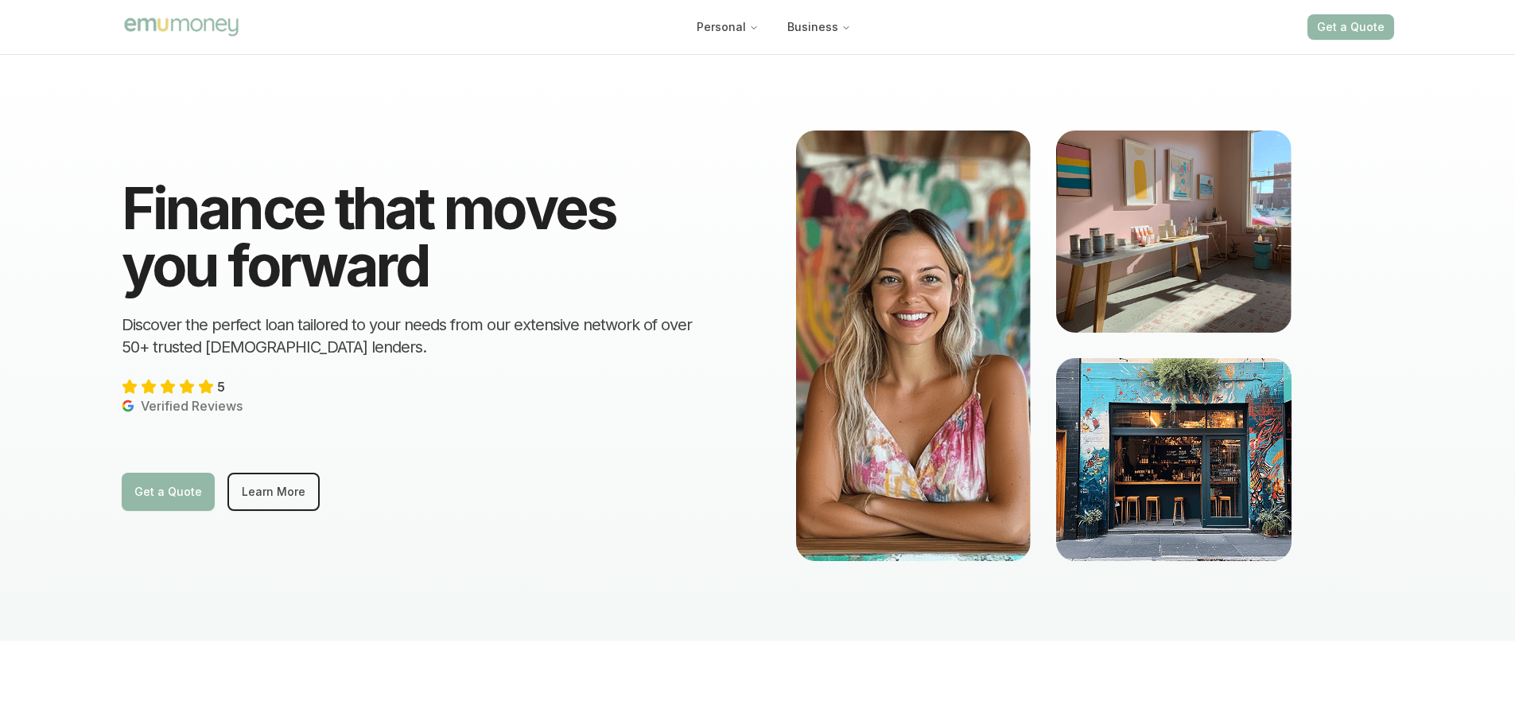 The image size is (1515, 725). Describe the element at coordinates (819, 27) in the screenshot. I see `button: Business` at that location.